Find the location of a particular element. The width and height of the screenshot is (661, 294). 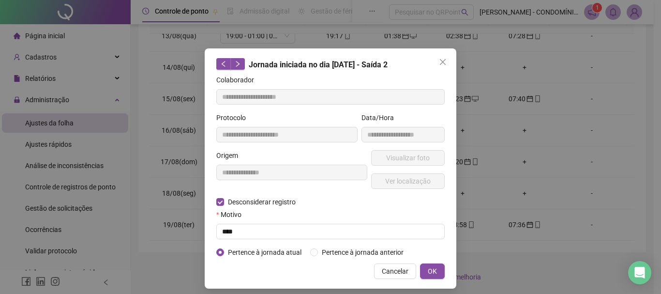

label: Data/Hora is located at coordinates (381, 118).